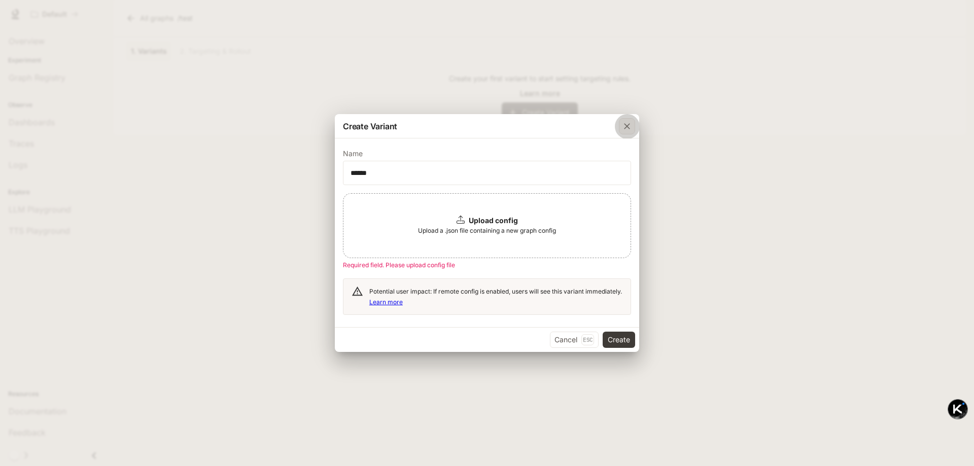 The width and height of the screenshot is (974, 466). I want to click on b: Upload config, so click(493, 220).